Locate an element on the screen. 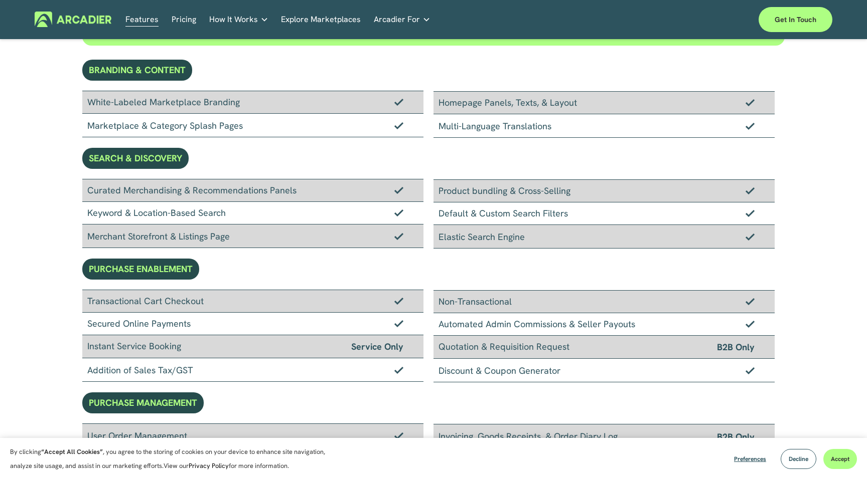 The image size is (867, 480). div: Automated Admin Commissions & Seller Payouts is located at coordinates (604, 324).